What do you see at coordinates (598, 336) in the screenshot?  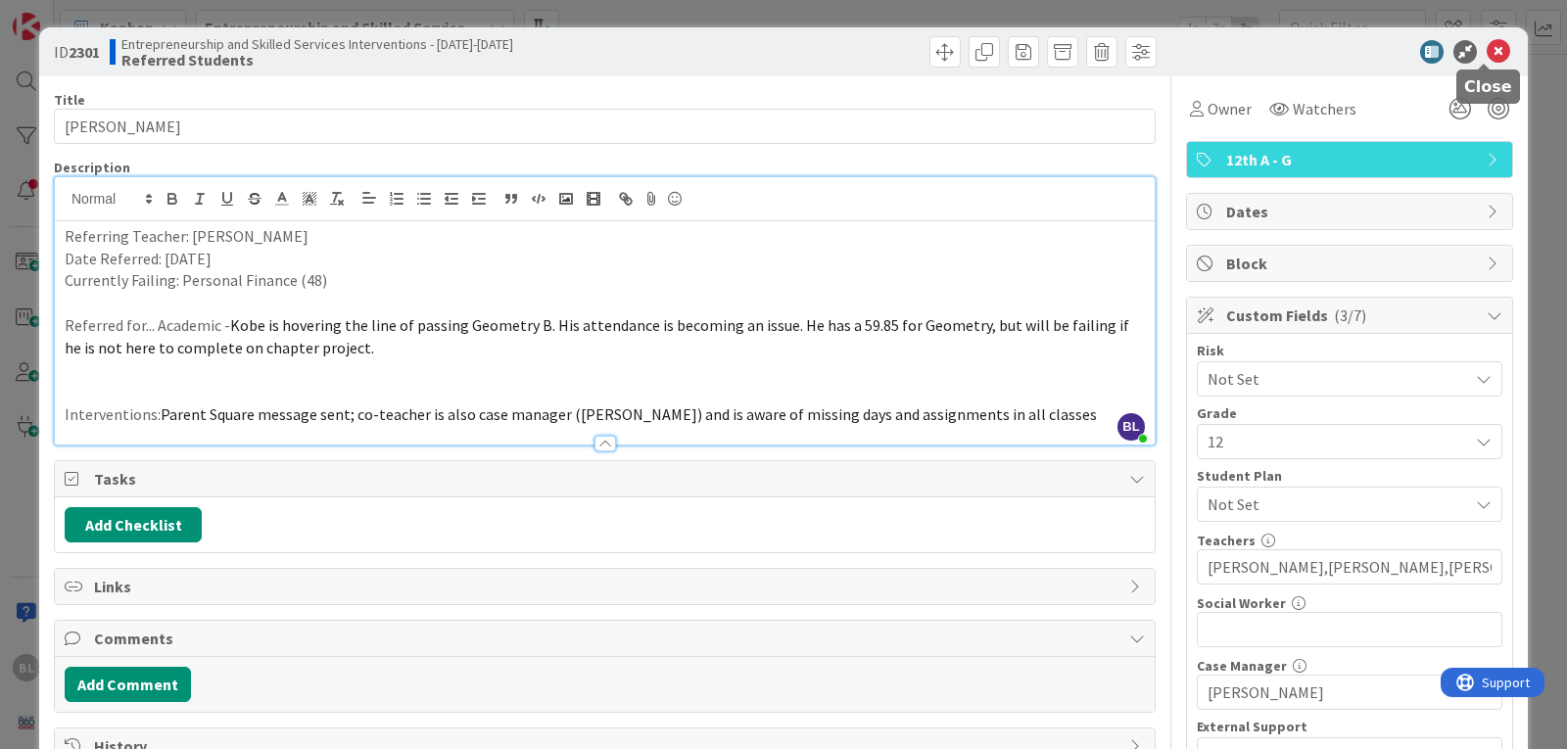 I see `span: Kobe is hovering the line of passing Geometry B. His attendance is becoming an issue. He has a 59...` at bounding box center [598, 336].